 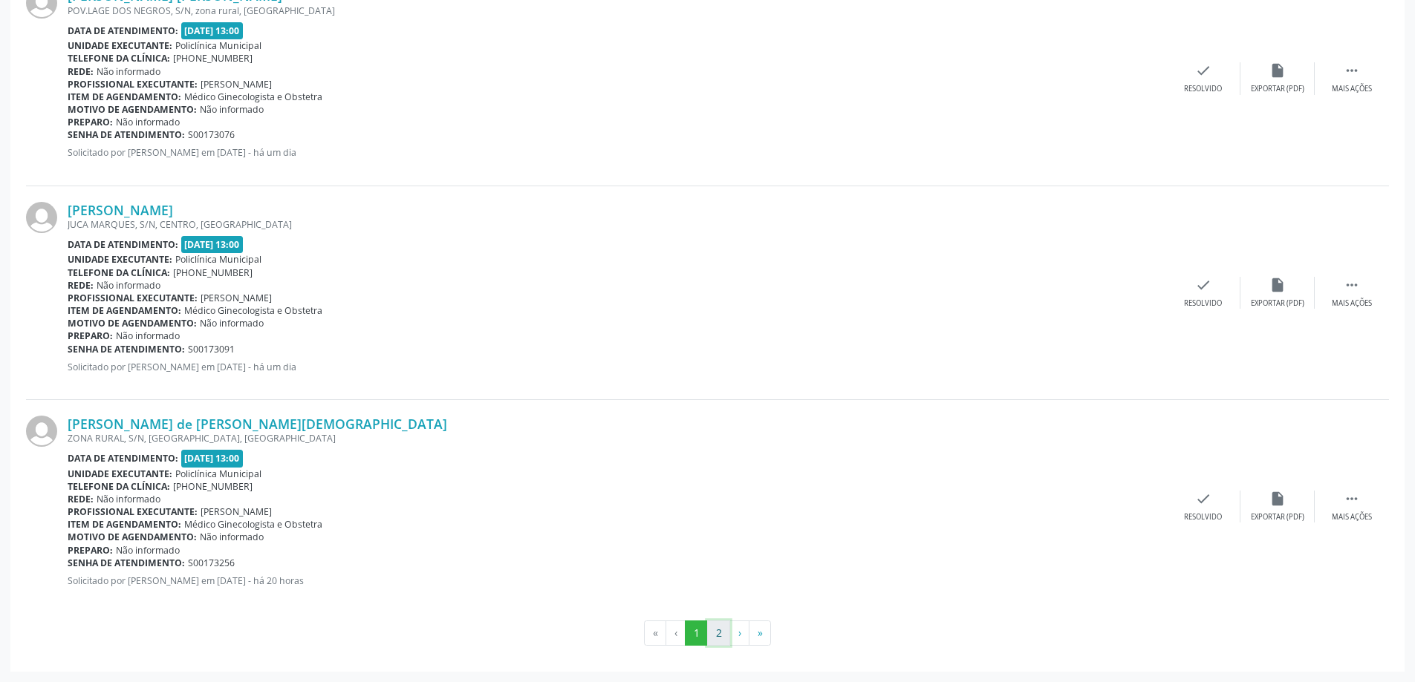 I want to click on button: Go to last page, so click(x=760, y=633).